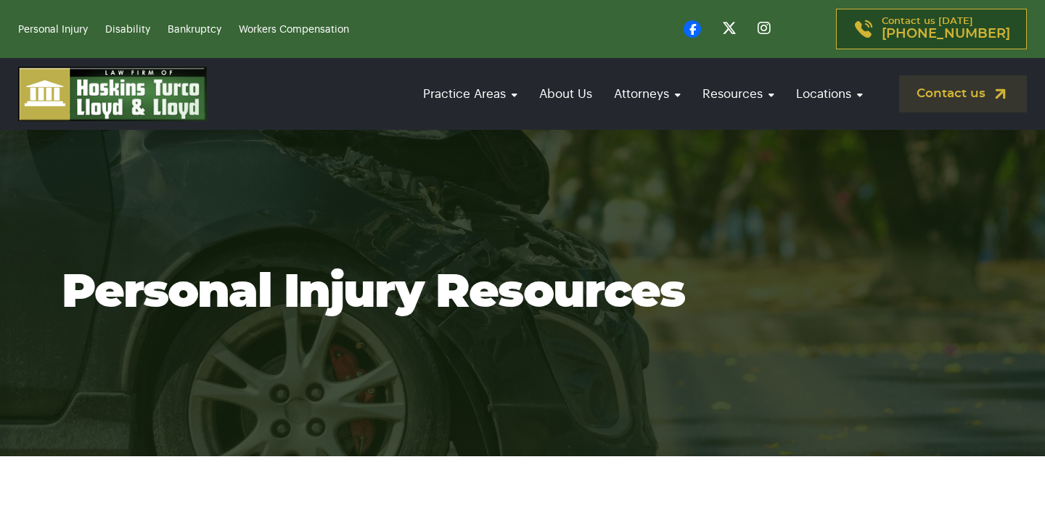 Image resolution: width=1045 pixels, height=507 pixels. Describe the element at coordinates (738, 94) in the screenshot. I see `a: Resources` at that location.